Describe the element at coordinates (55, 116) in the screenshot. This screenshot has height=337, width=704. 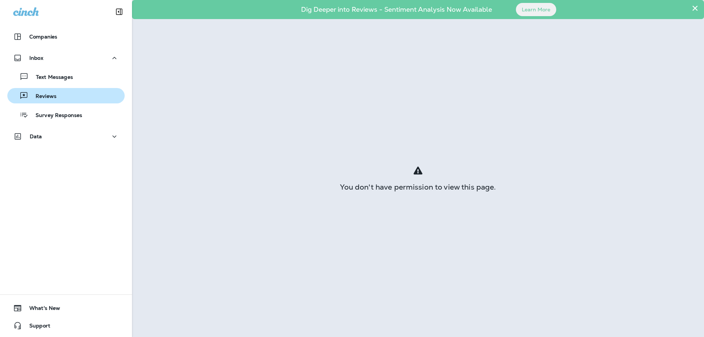
I see `p: Survey Responses` at that location.